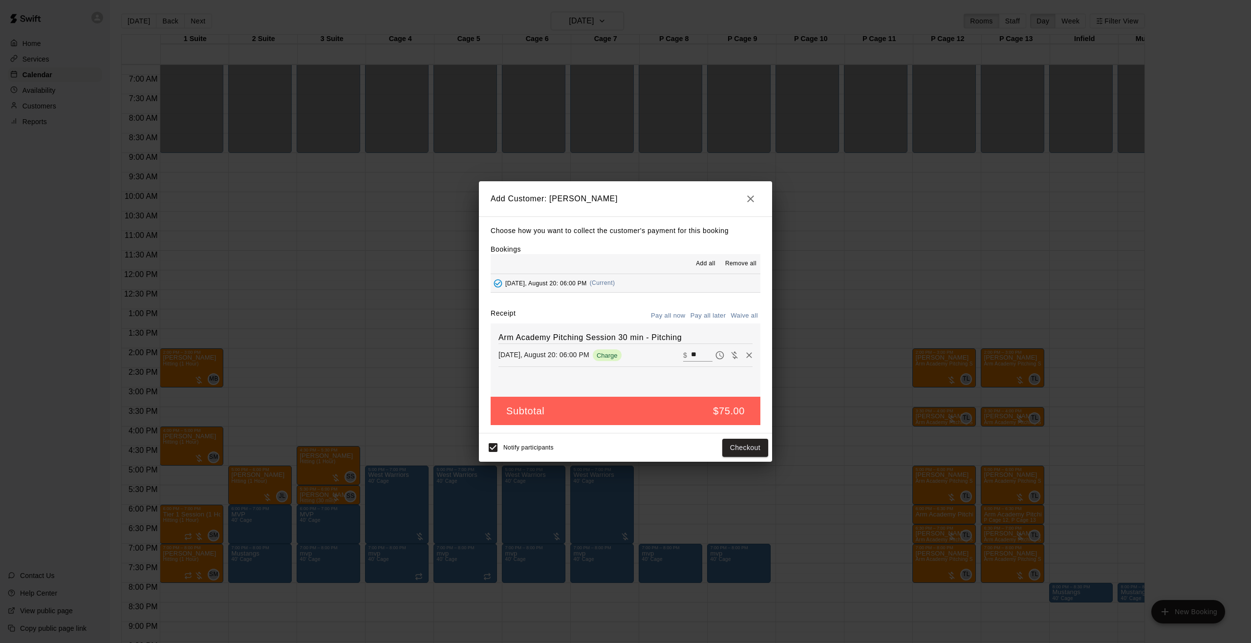 Image resolution: width=1251 pixels, height=643 pixels. What do you see at coordinates (506, 249) in the screenshot?
I see `label: Bookings` at bounding box center [506, 249].